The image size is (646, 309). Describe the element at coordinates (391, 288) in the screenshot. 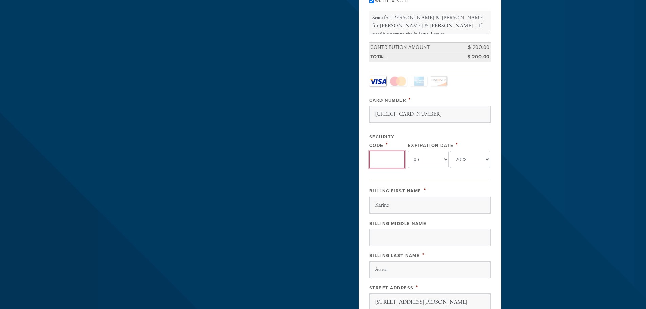

I see `label: Street Address` at that location.